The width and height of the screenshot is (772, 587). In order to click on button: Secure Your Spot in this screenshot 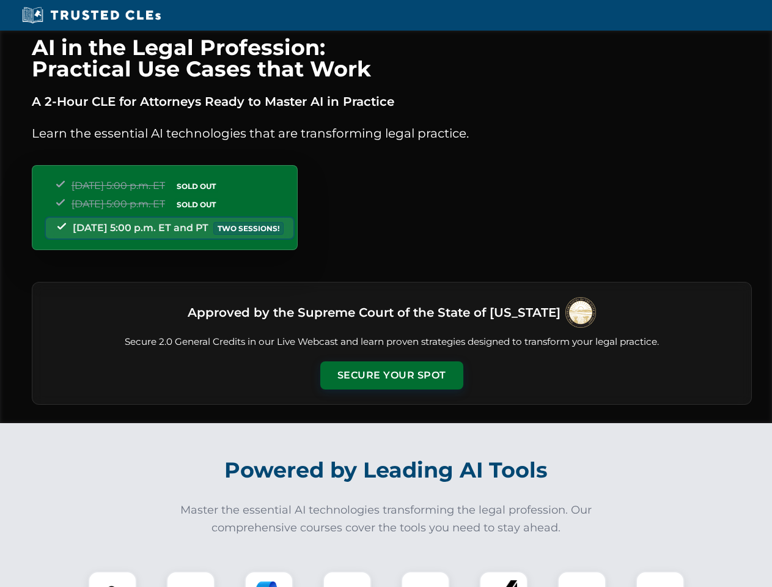, I will do `click(392, 375)`.